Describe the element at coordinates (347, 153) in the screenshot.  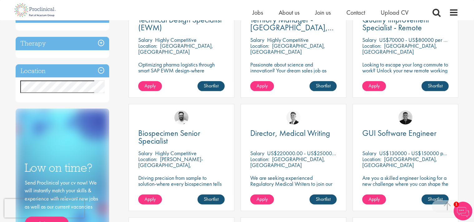
I see `p: US$220000.00 - US$250000.00 per annum + Highly Competitive Salary` at that location.